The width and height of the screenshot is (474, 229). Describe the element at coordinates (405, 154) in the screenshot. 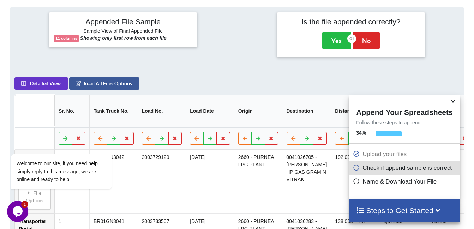

I see `p: Upload your files` at that location.